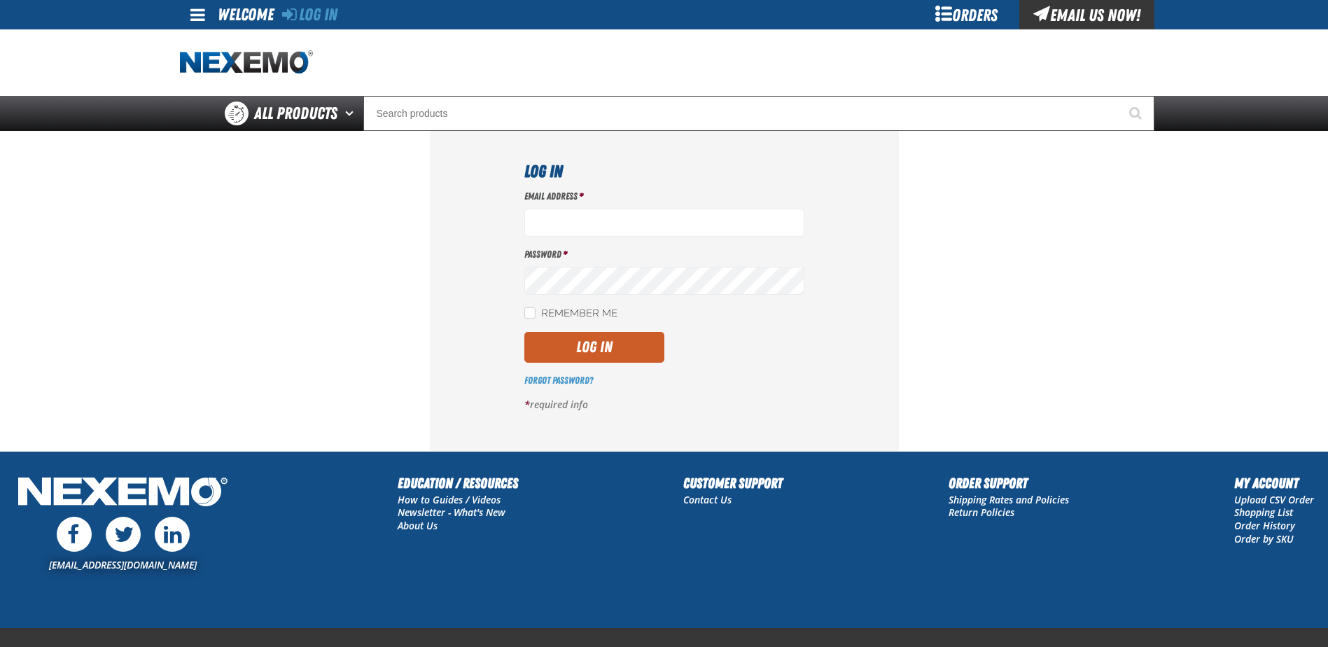  I want to click on a: Newsletter - What's New, so click(451, 512).